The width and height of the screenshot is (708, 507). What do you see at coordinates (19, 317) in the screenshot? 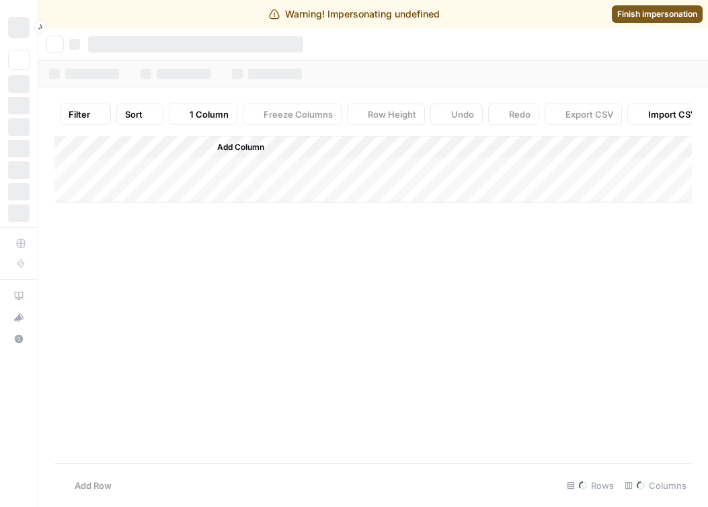
I see `button: What's new?` at bounding box center [19, 317].